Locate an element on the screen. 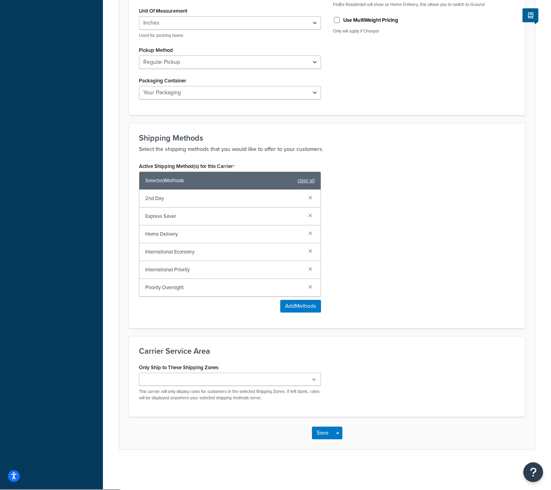 The height and width of the screenshot is (490, 551). p: Select the shipping methods that you would like to offer to your customers. is located at coordinates (327, 149).